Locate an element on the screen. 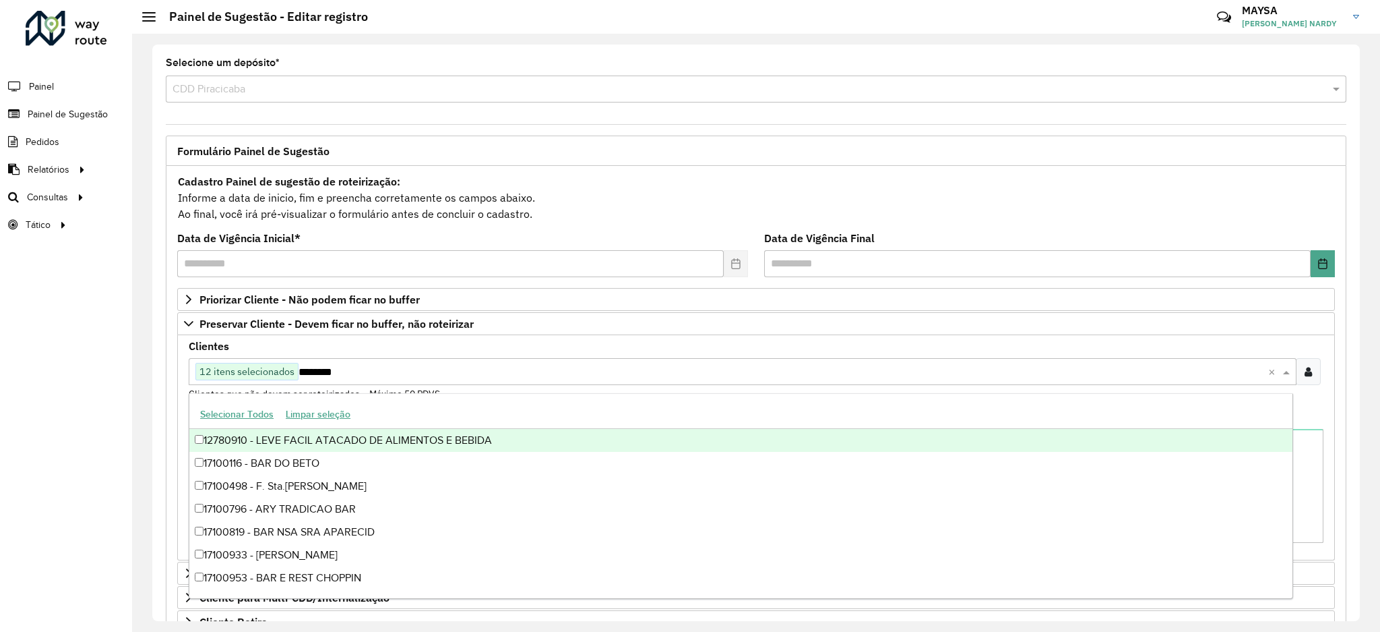  span: Clear all is located at coordinates (1274, 371).